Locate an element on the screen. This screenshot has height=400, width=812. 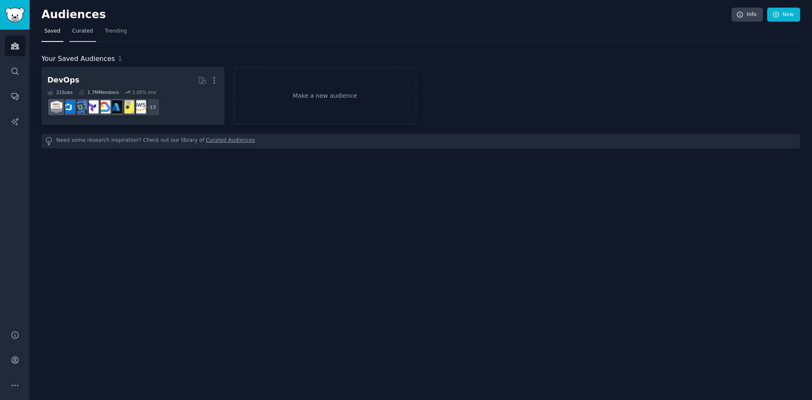
span: Trending is located at coordinates (116, 31).